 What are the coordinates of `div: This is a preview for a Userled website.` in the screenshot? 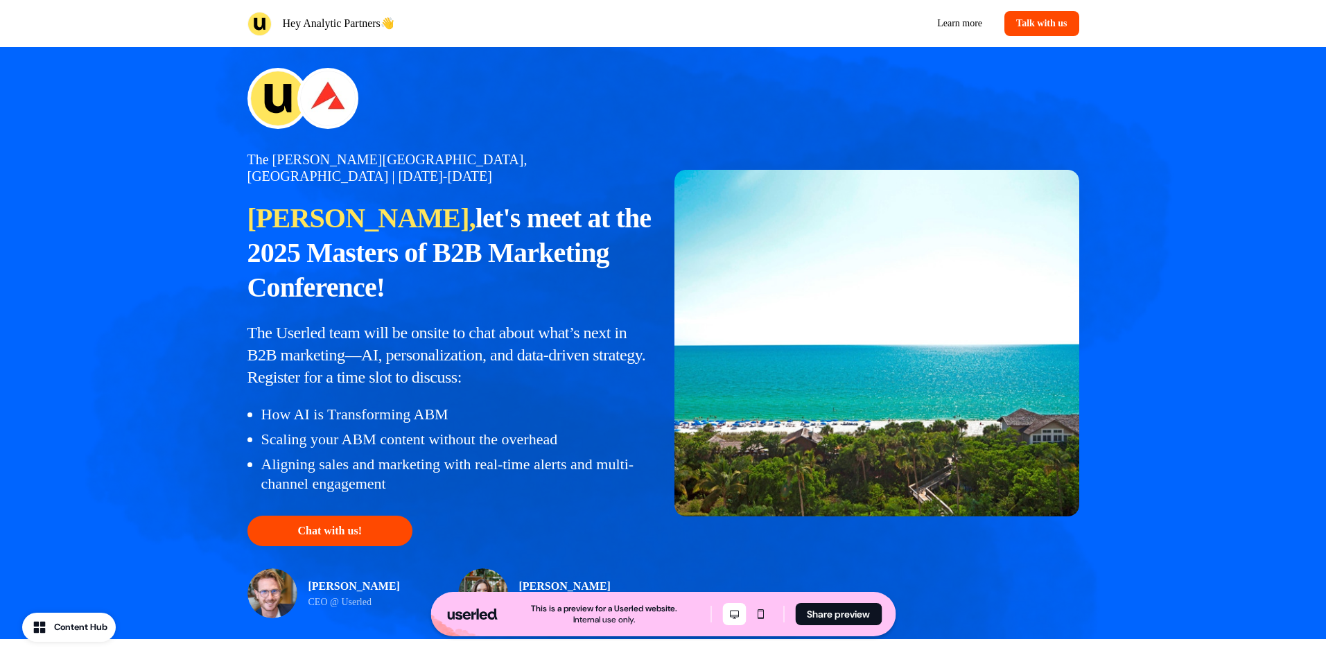 It's located at (604, 609).